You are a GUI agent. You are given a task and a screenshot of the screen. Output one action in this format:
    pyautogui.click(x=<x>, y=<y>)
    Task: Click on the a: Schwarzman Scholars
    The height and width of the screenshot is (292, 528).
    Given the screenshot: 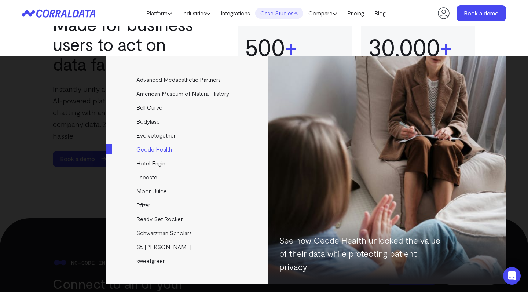 What is the action you would take?
    pyautogui.click(x=188, y=233)
    